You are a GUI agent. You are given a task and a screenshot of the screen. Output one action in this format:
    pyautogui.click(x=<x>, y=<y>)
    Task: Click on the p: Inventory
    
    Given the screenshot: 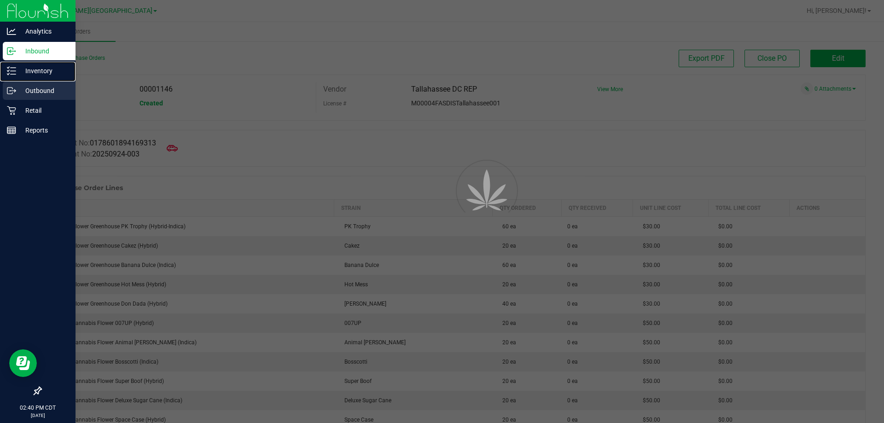 What is the action you would take?
    pyautogui.click(x=44, y=71)
    